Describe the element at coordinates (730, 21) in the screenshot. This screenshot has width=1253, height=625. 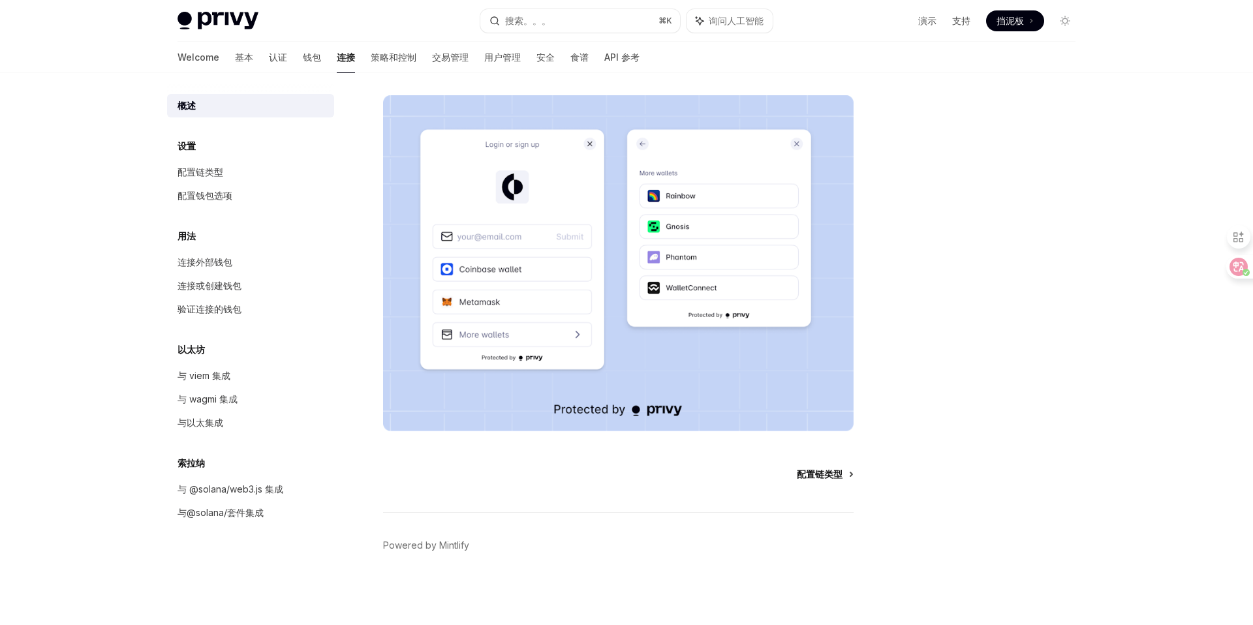
I see `button: 询问人工智能` at that location.